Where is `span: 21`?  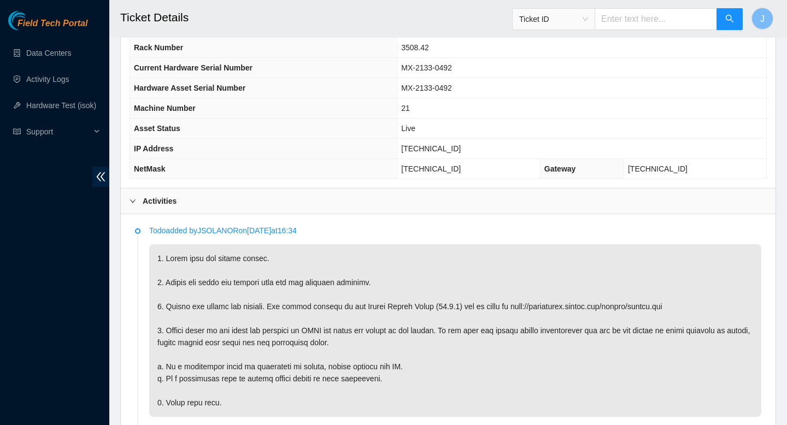 span: 21 is located at coordinates (406, 108).